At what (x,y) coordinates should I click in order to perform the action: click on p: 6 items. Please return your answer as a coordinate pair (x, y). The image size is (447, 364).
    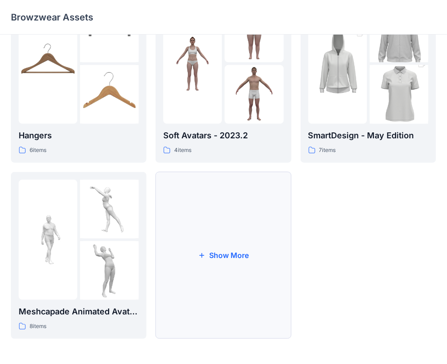
    Looking at the image, I should click on (38, 150).